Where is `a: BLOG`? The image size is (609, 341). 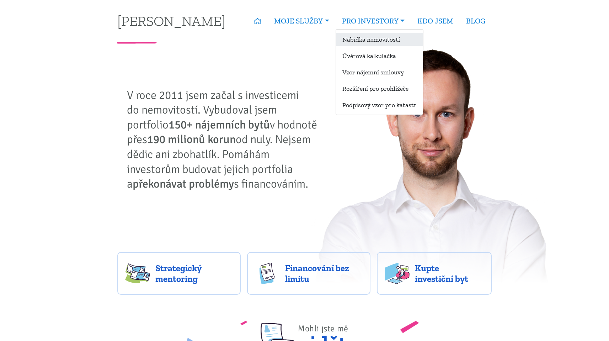
a: BLOG is located at coordinates (476, 21).